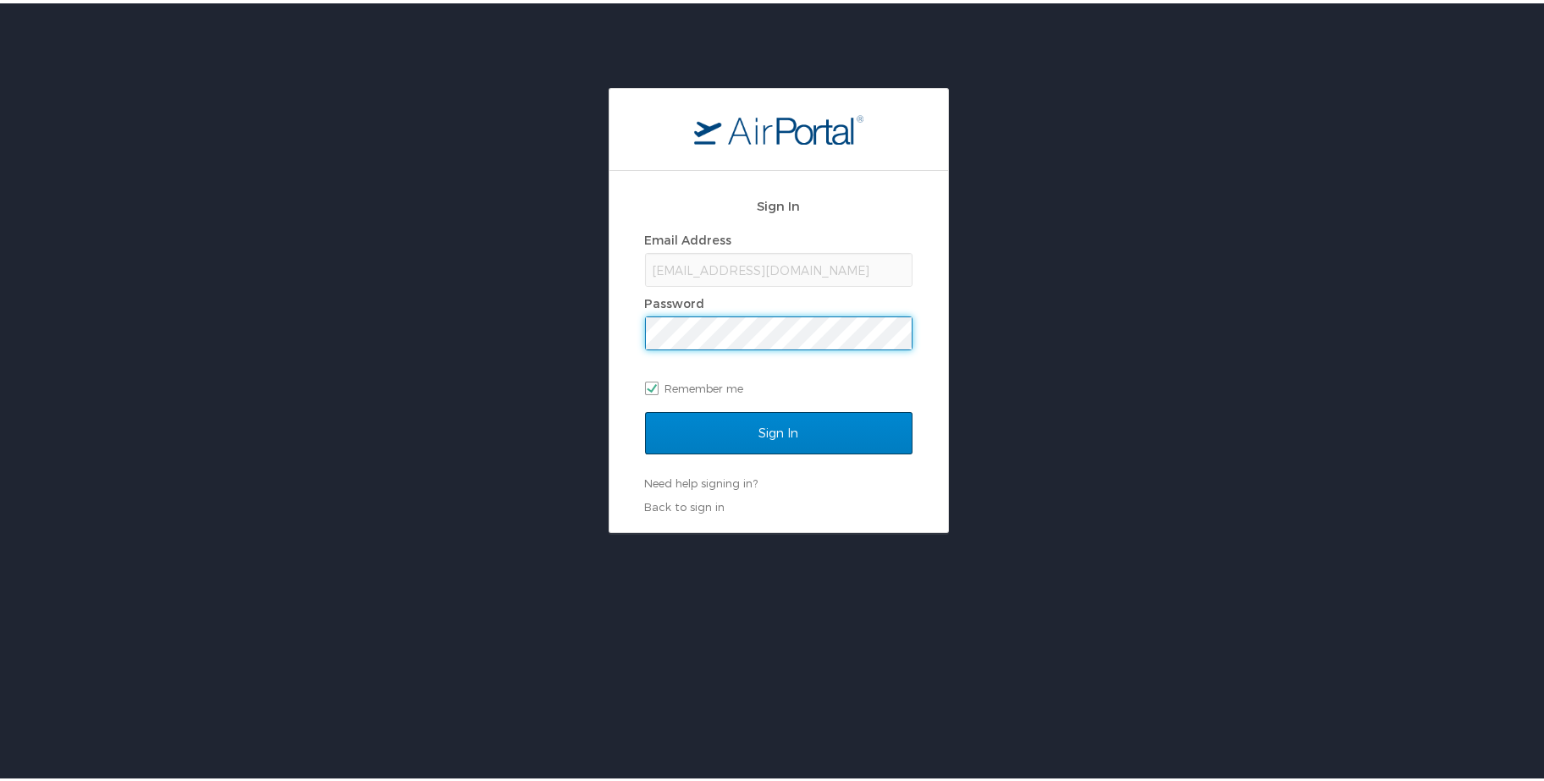 This screenshot has height=781, width=1544. I want to click on h2: Sign In, so click(779, 202).